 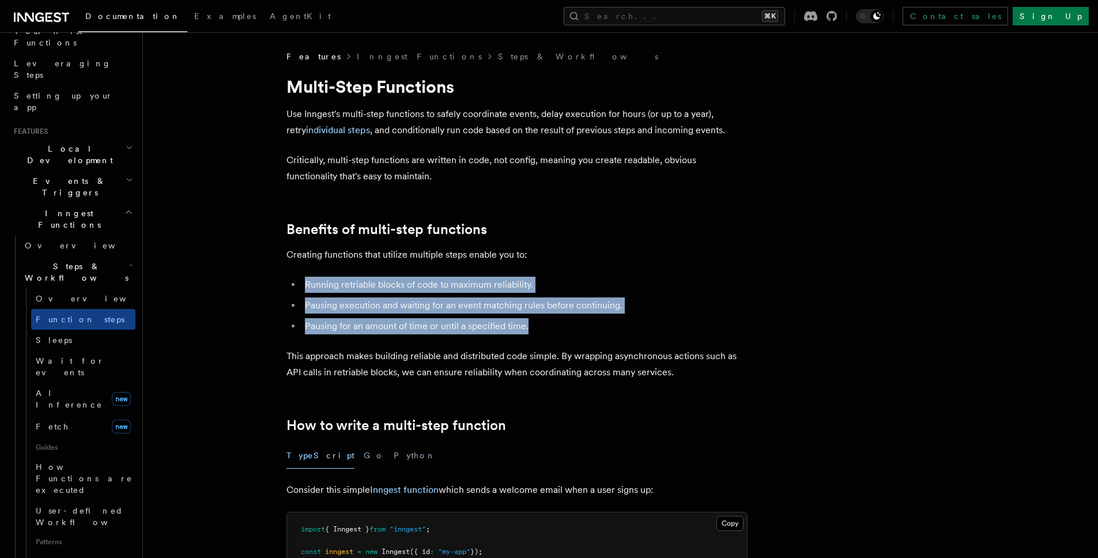 What do you see at coordinates (517, 490) in the screenshot?
I see `p: Consider this simple which sends a welcome email when a user signs up:` at bounding box center [517, 490].